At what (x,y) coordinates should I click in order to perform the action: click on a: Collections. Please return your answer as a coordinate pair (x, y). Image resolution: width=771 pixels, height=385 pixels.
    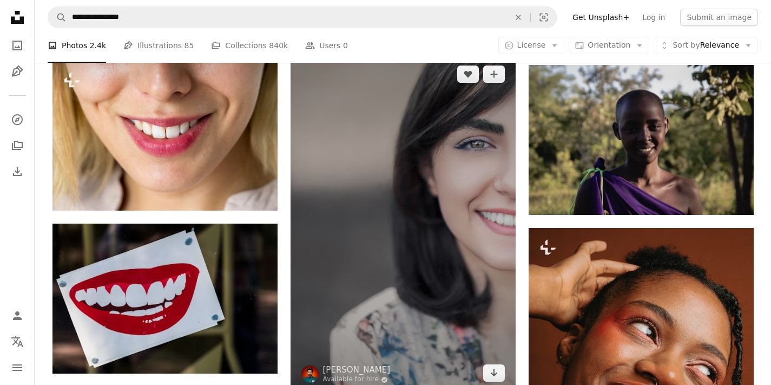
    Looking at the image, I should click on (17, 146).